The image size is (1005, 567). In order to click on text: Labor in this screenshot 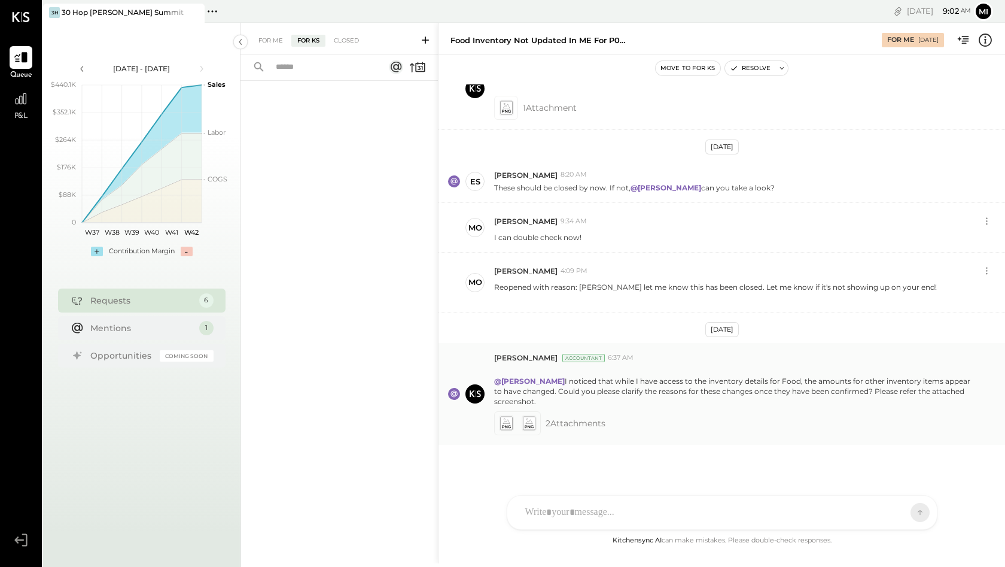, I will do `click(217, 132)`.